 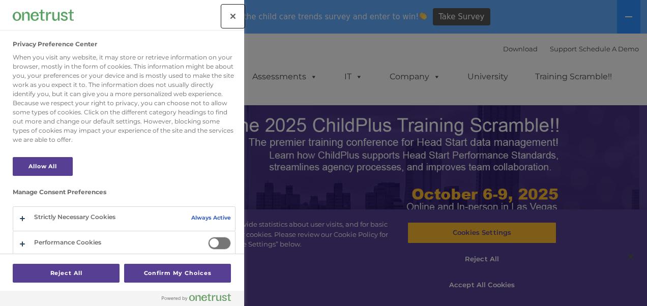 What do you see at coordinates (196, 298) in the screenshot?
I see `img: Powered by OneTrust Opens in a new Tab` at bounding box center [196, 298].